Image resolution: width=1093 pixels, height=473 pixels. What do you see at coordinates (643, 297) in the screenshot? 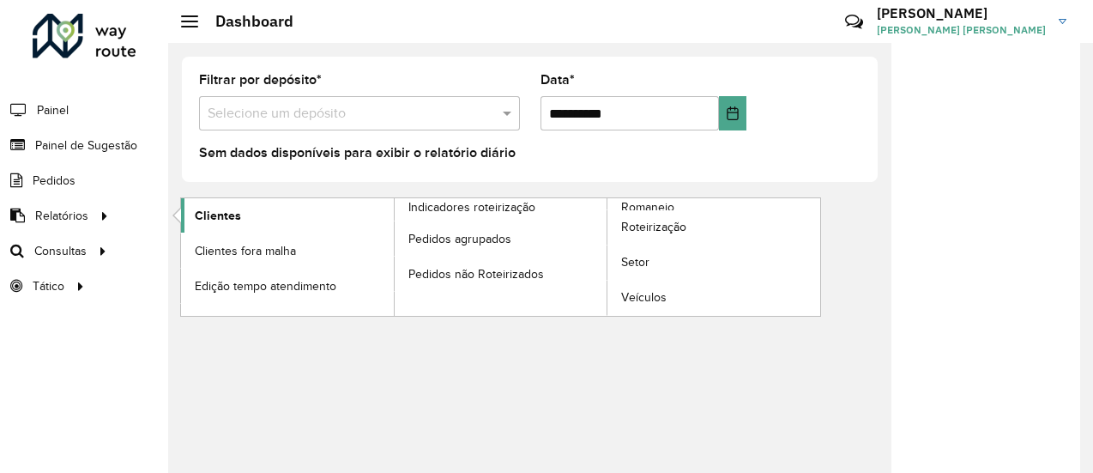
I see `span: Veículos` at bounding box center [643, 297].